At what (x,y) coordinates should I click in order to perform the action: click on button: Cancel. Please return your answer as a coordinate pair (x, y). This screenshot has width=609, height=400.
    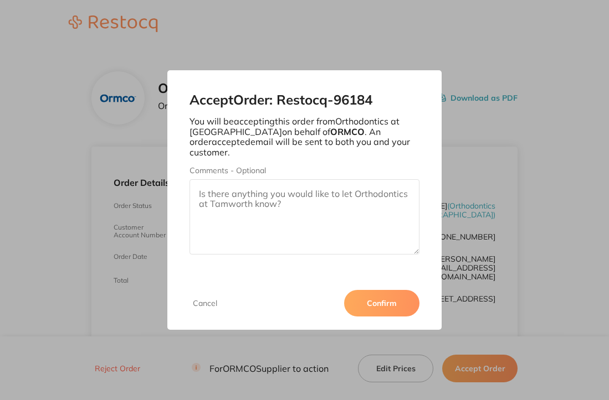
    Looking at the image, I should click on (205, 303).